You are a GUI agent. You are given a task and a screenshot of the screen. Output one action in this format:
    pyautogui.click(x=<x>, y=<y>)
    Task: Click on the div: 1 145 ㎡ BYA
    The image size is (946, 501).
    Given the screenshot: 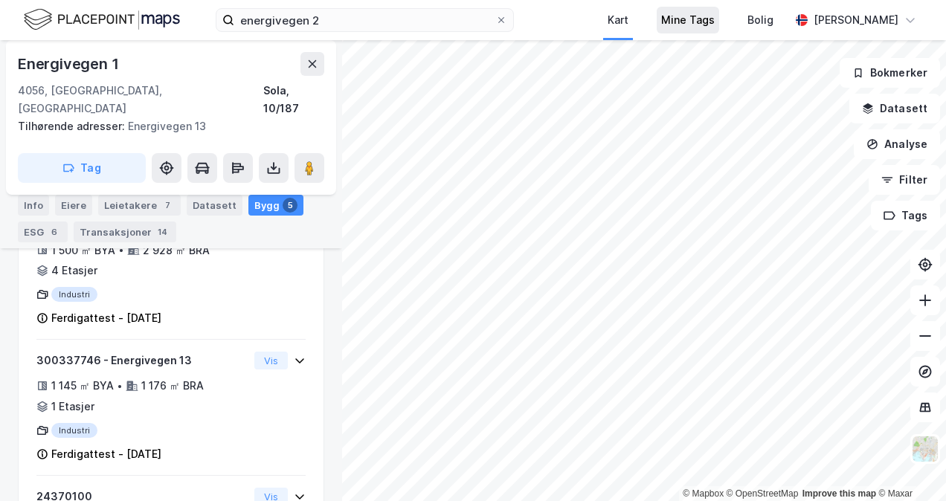 What is the action you would take?
    pyautogui.click(x=83, y=386)
    